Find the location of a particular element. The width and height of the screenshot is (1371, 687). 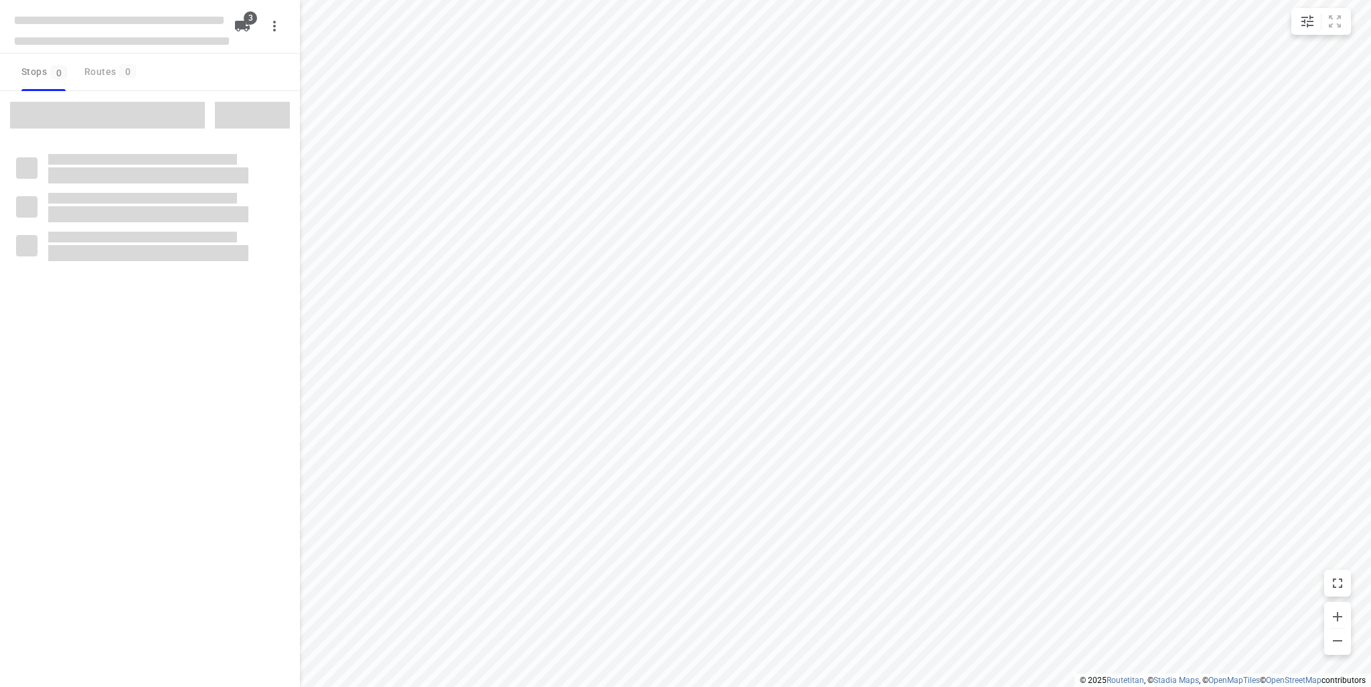

a: Routetitan is located at coordinates (1125, 680).